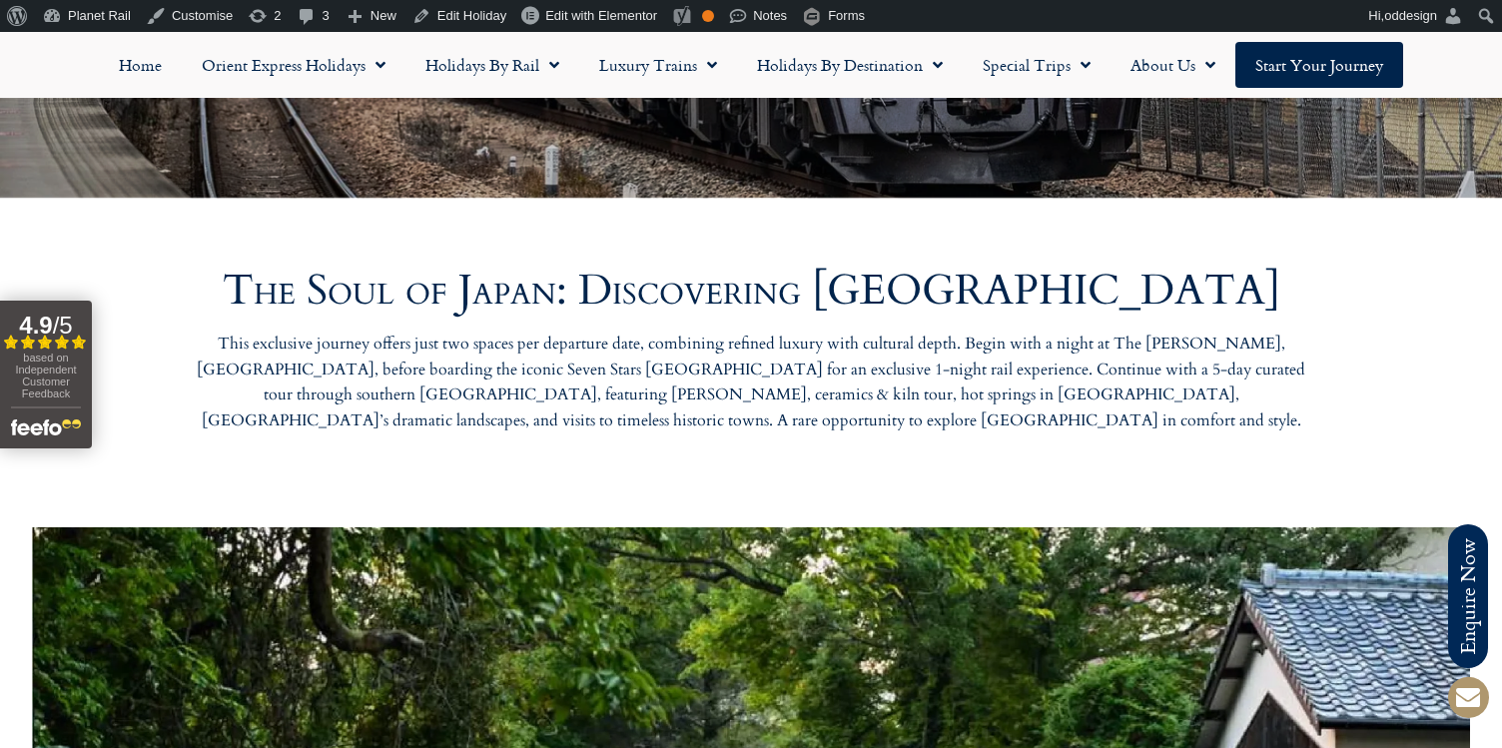 The height and width of the screenshot is (748, 1502). I want to click on a: Home, so click(140, 65).